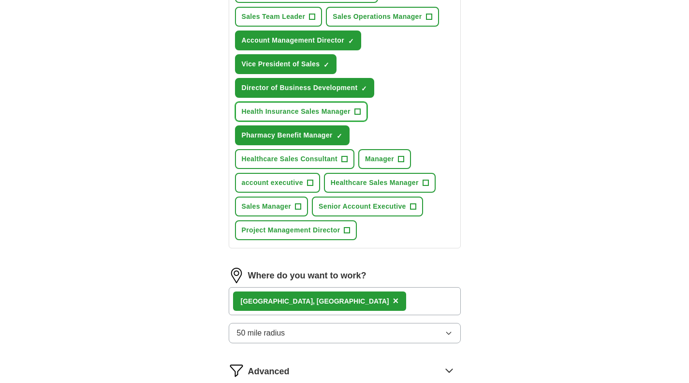 The height and width of the screenshot is (383, 689). I want to click on button: Pharmacy Benefit Manager✓, so click(292, 135).